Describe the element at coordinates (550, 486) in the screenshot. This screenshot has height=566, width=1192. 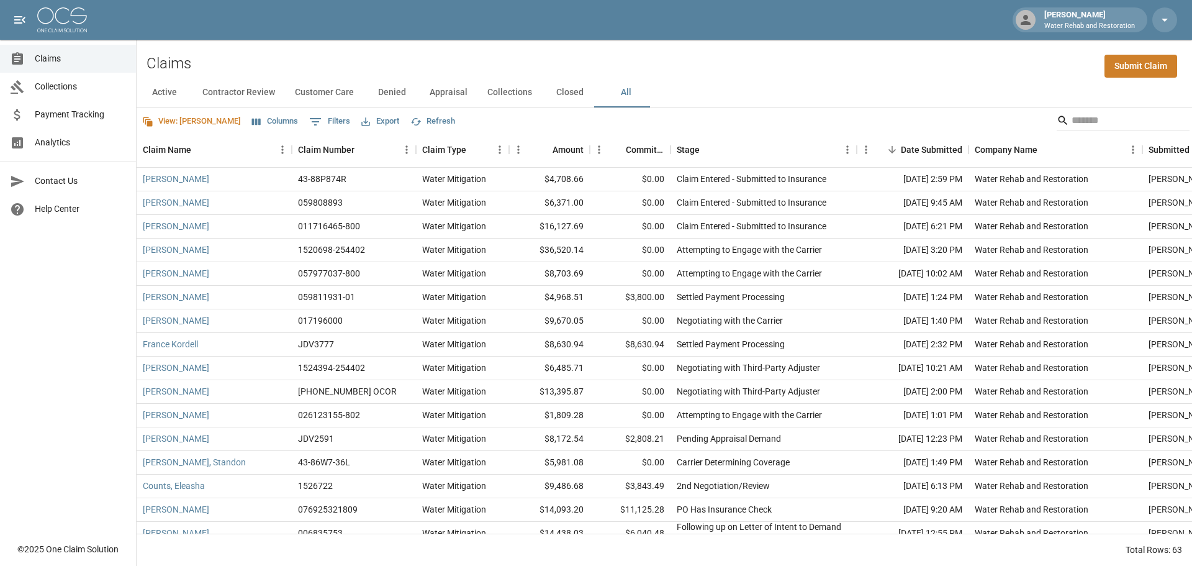
I see `div: $9,486.68` at that location.